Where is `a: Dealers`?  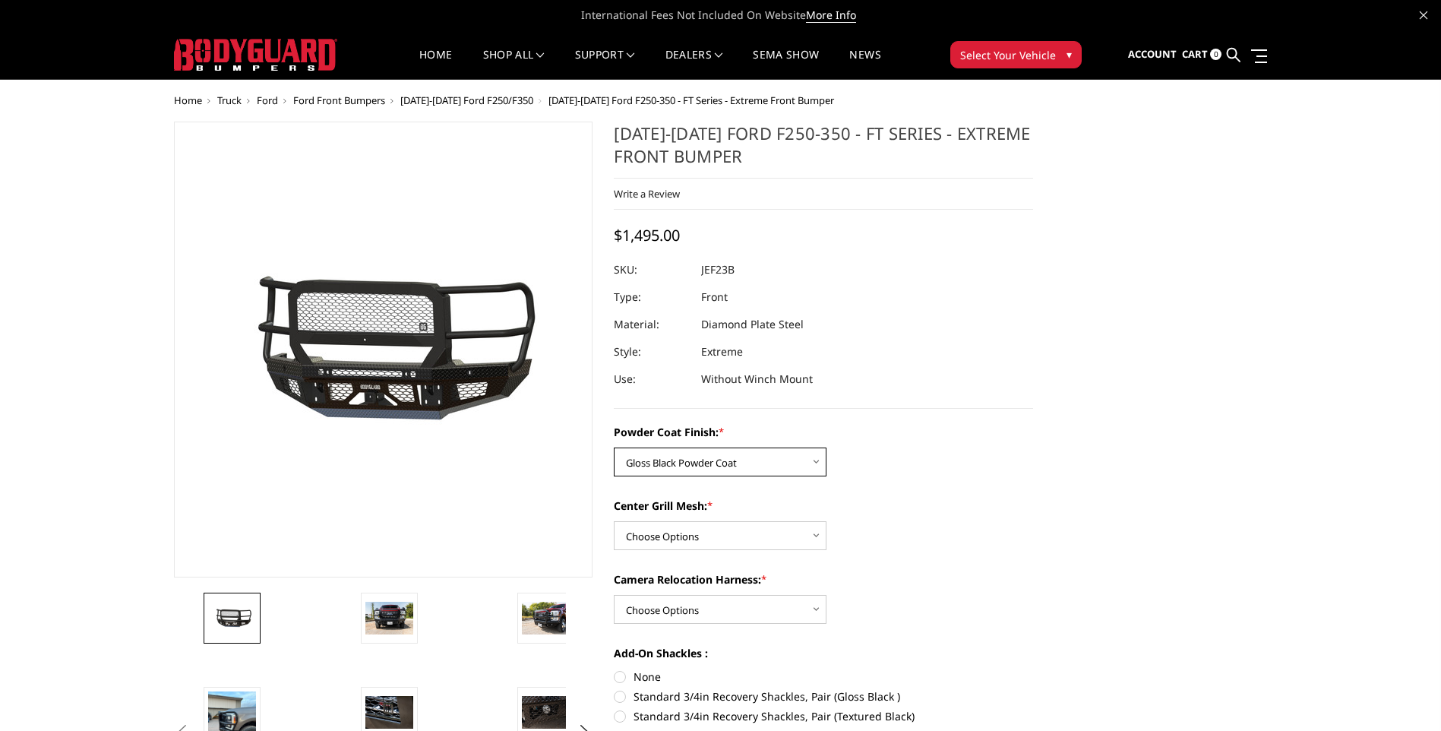 a: Dealers is located at coordinates (694, 64).